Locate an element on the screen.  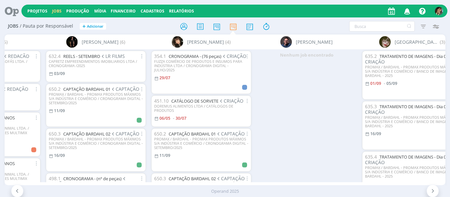
div: DOREMUS ALIMENTOS LTDA / CATÁLOGOS DE PRODUTOS is located at coordinates (201, 108).